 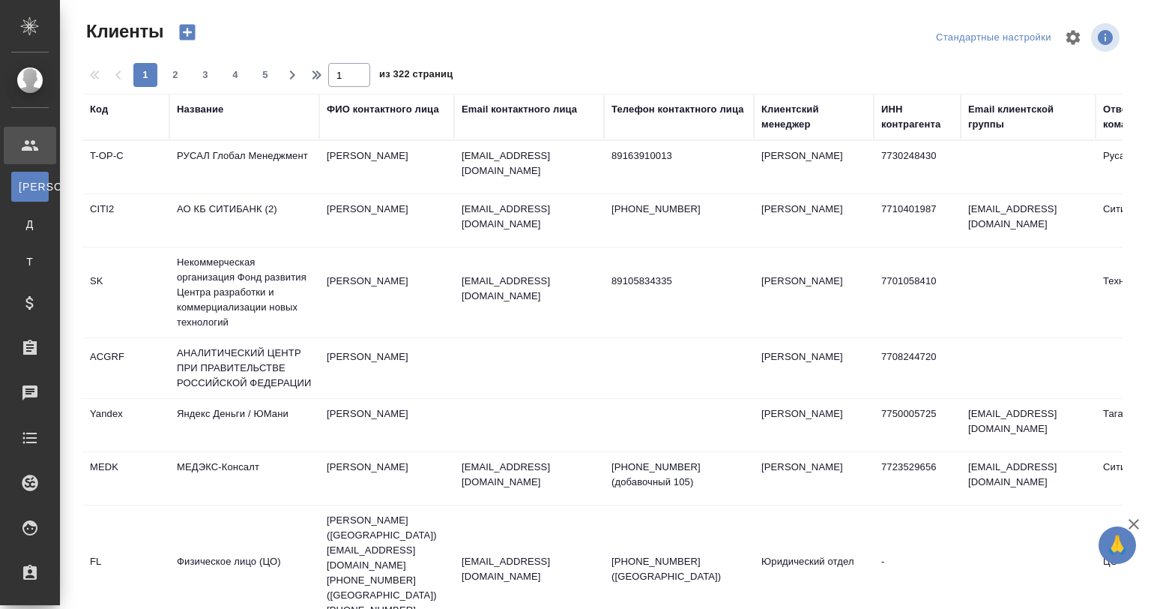 I want to click on div: Email контактного лица, so click(x=519, y=109).